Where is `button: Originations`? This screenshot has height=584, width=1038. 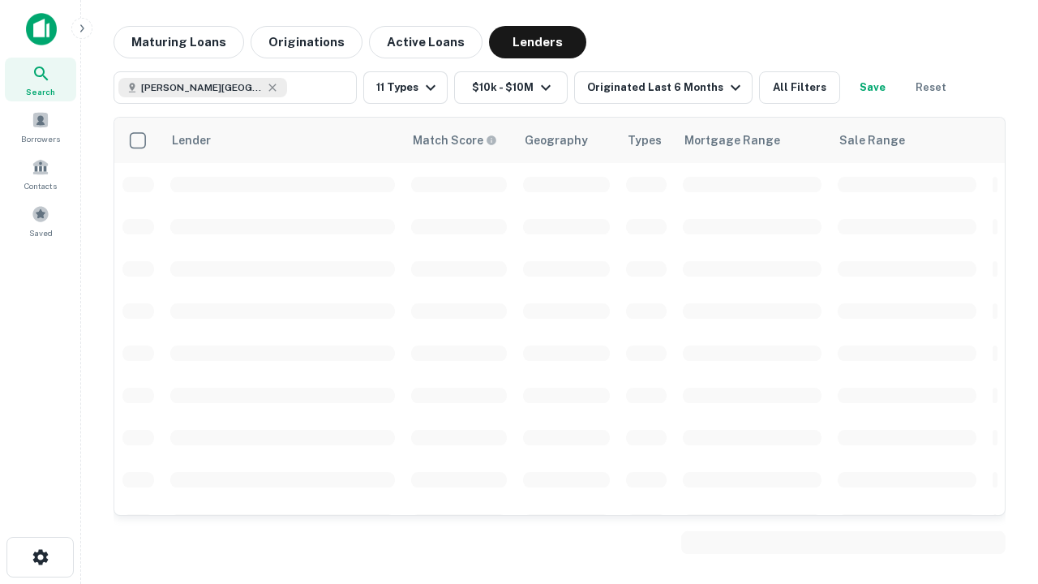 button: Originations is located at coordinates (306, 42).